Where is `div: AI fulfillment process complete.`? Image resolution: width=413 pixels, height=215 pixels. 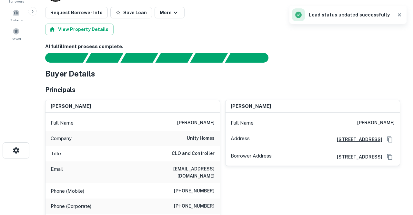 div: AI fulfillment process complete. is located at coordinates (251, 58).